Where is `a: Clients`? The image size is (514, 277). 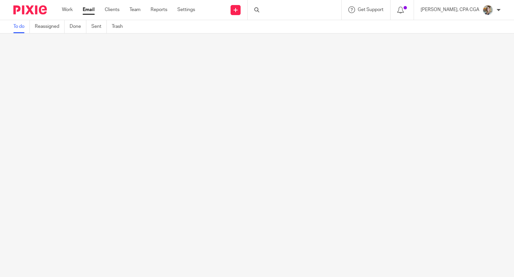
a: Clients is located at coordinates (112, 10).